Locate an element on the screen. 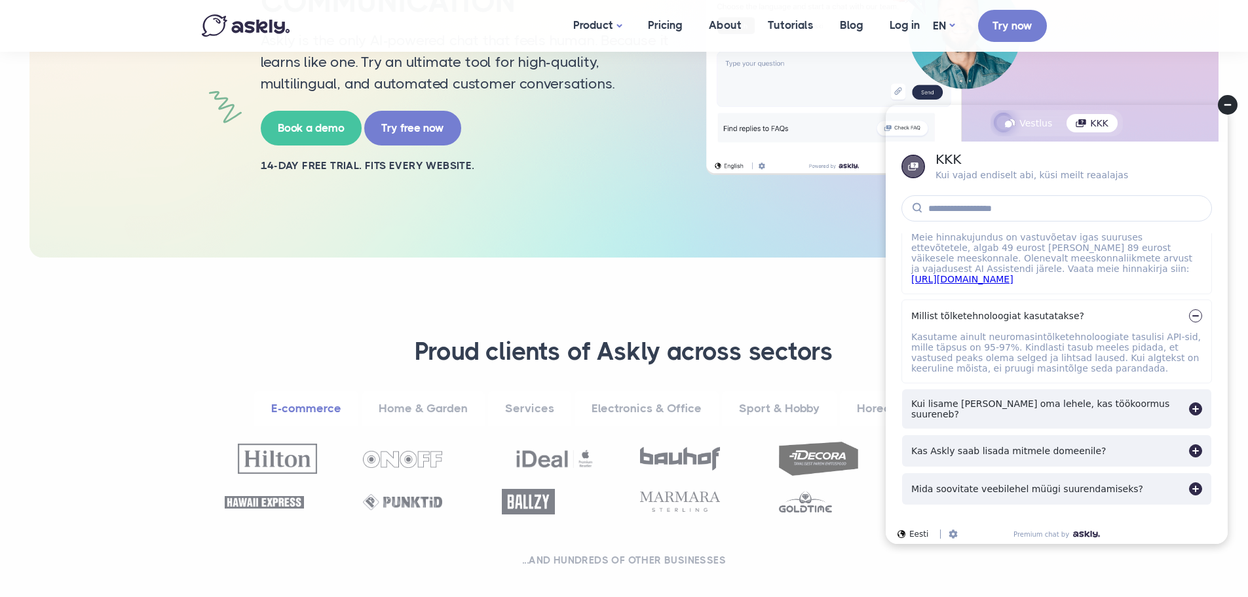 Image resolution: width=1248 pixels, height=597 pixels. span: Mida soovitate veebilehel müügi suurendamiseks? is located at coordinates (182, 394).